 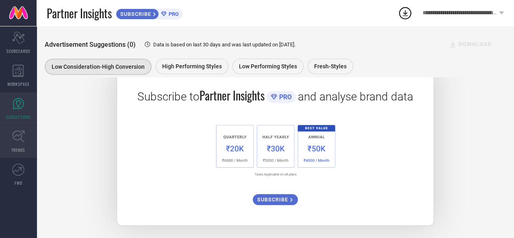 I want to click on span: WORKSPACE, so click(x=18, y=84).